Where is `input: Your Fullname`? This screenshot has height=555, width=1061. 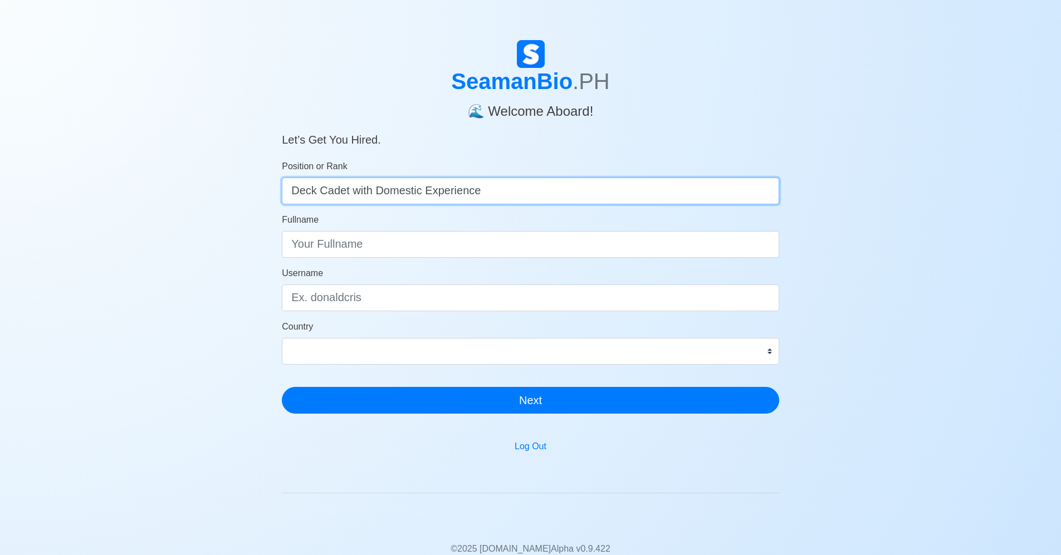 input: Your Fullname is located at coordinates (530, 244).